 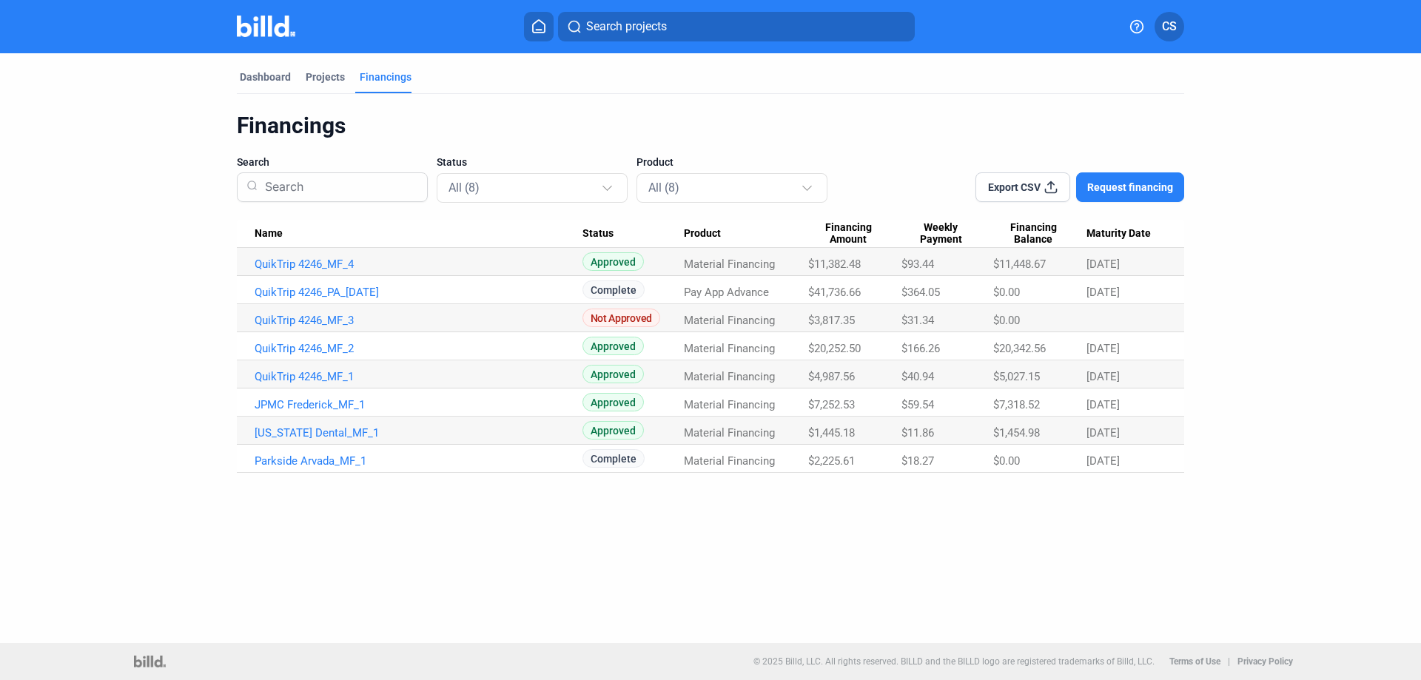 What do you see at coordinates (253, 162) in the screenshot?
I see `span: Search` at bounding box center [253, 162].